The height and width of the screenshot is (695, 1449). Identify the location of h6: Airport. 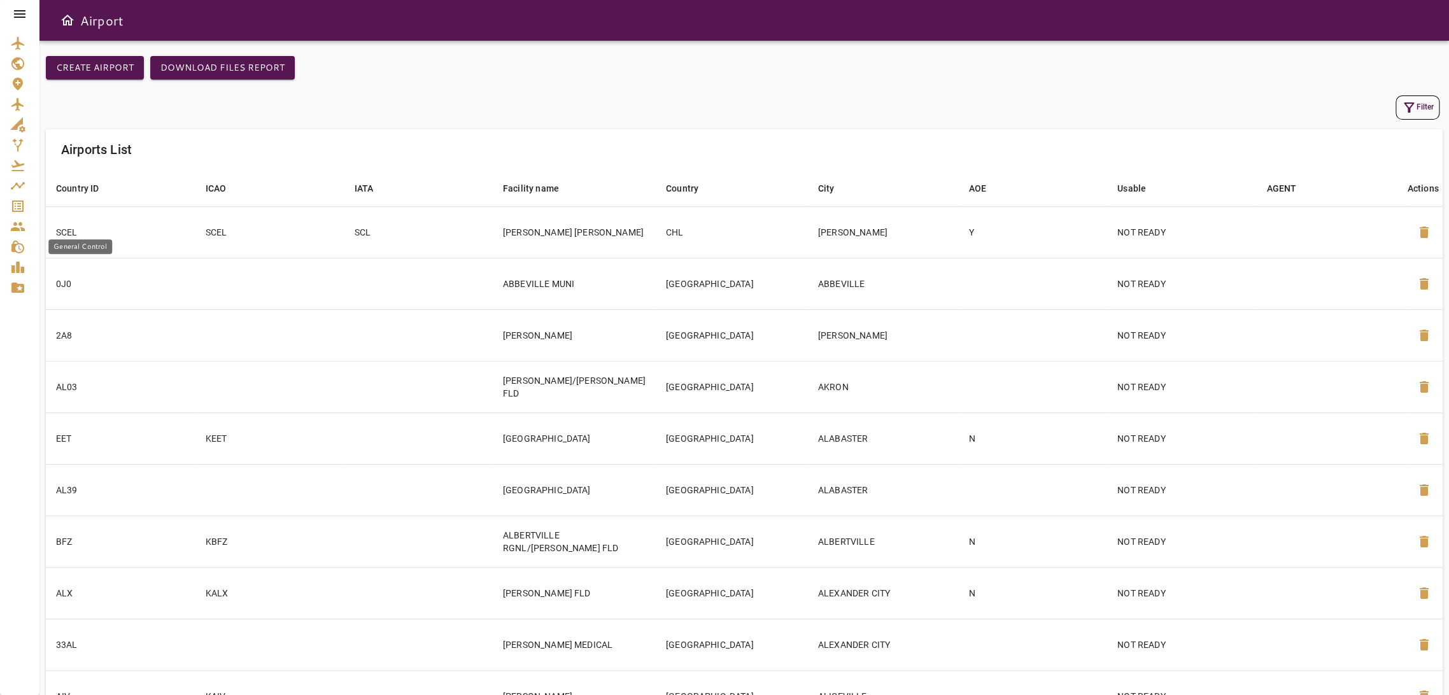
(102, 20).